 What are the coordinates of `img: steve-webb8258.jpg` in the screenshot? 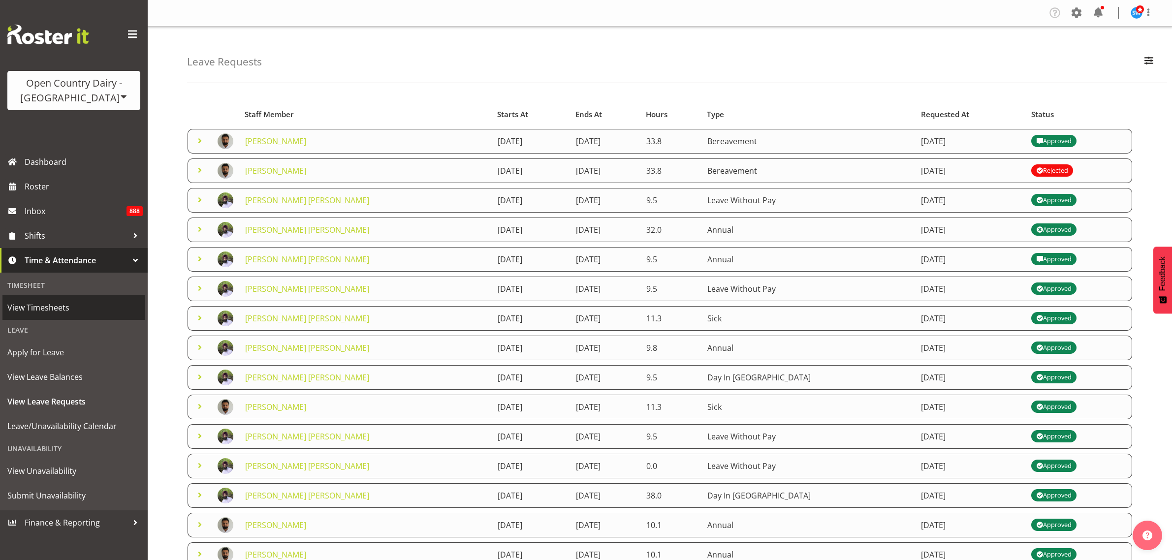 It's located at (1136, 13).